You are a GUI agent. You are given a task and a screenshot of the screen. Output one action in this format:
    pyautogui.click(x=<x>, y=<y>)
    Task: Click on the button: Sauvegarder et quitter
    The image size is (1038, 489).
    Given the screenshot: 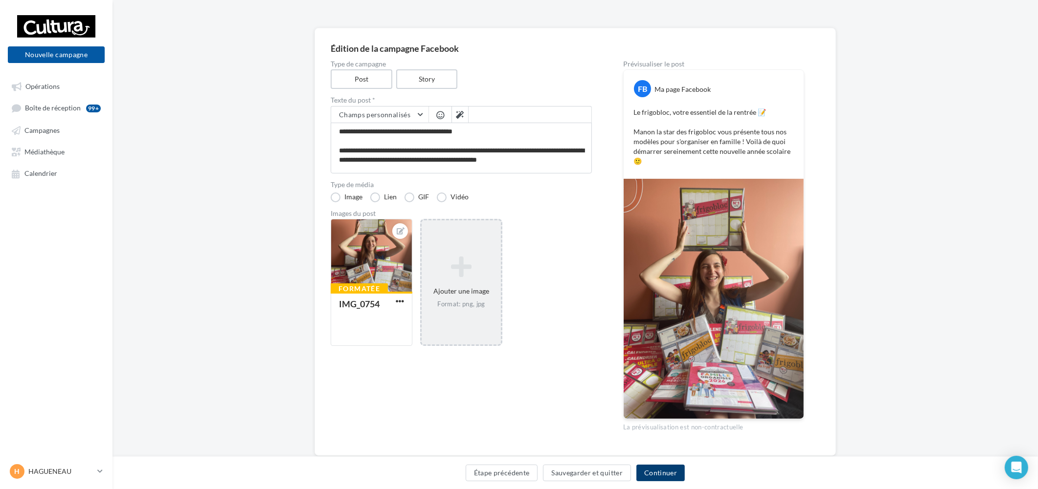 What is the action you would take?
    pyautogui.click(x=587, y=473)
    